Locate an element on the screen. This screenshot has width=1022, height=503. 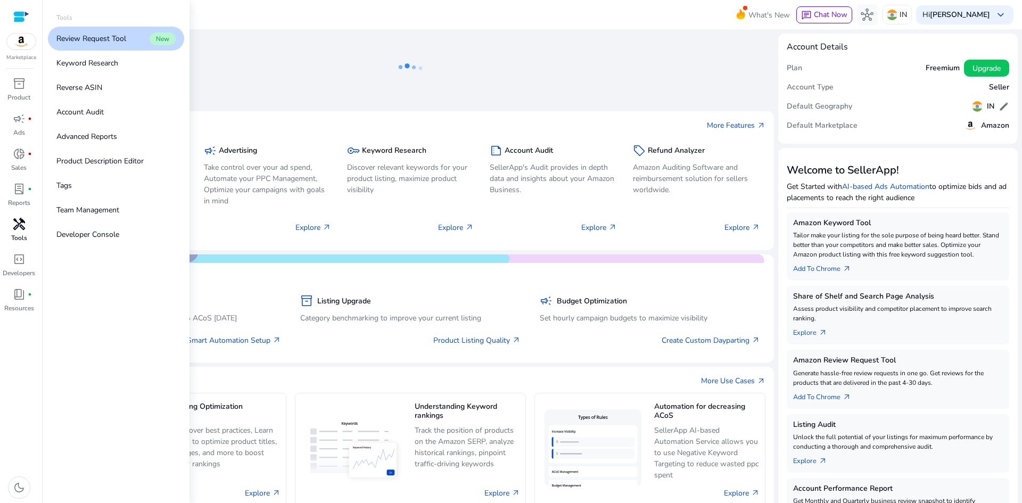
a: Create Custom Dayparting is located at coordinates (711, 340).